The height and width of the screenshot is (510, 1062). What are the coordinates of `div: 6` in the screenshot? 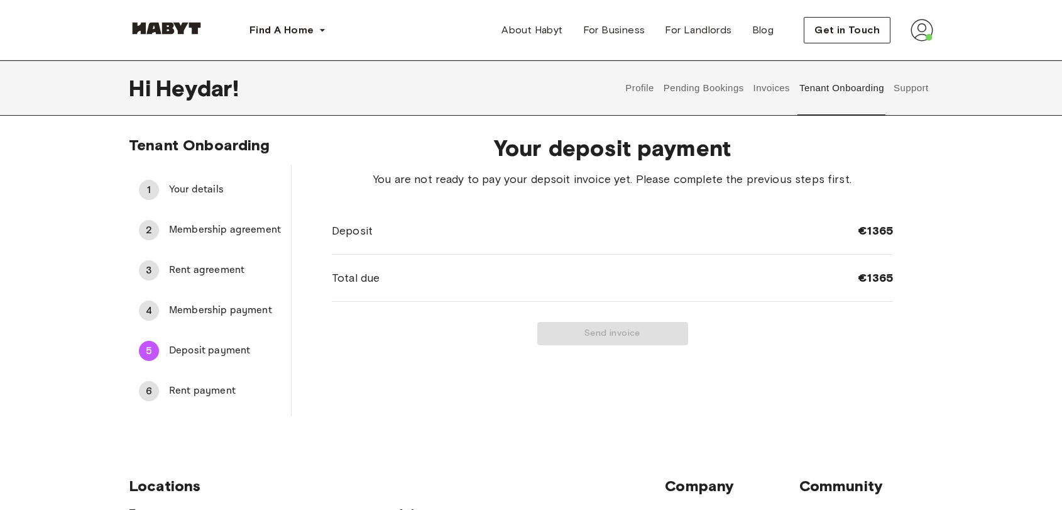 It's located at (149, 391).